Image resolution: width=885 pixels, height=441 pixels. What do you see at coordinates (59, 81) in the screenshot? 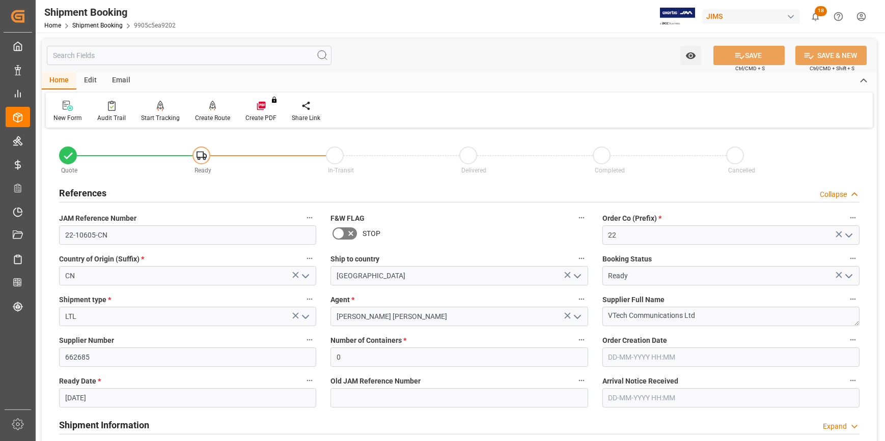
I see `div: Home` at bounding box center [59, 81].